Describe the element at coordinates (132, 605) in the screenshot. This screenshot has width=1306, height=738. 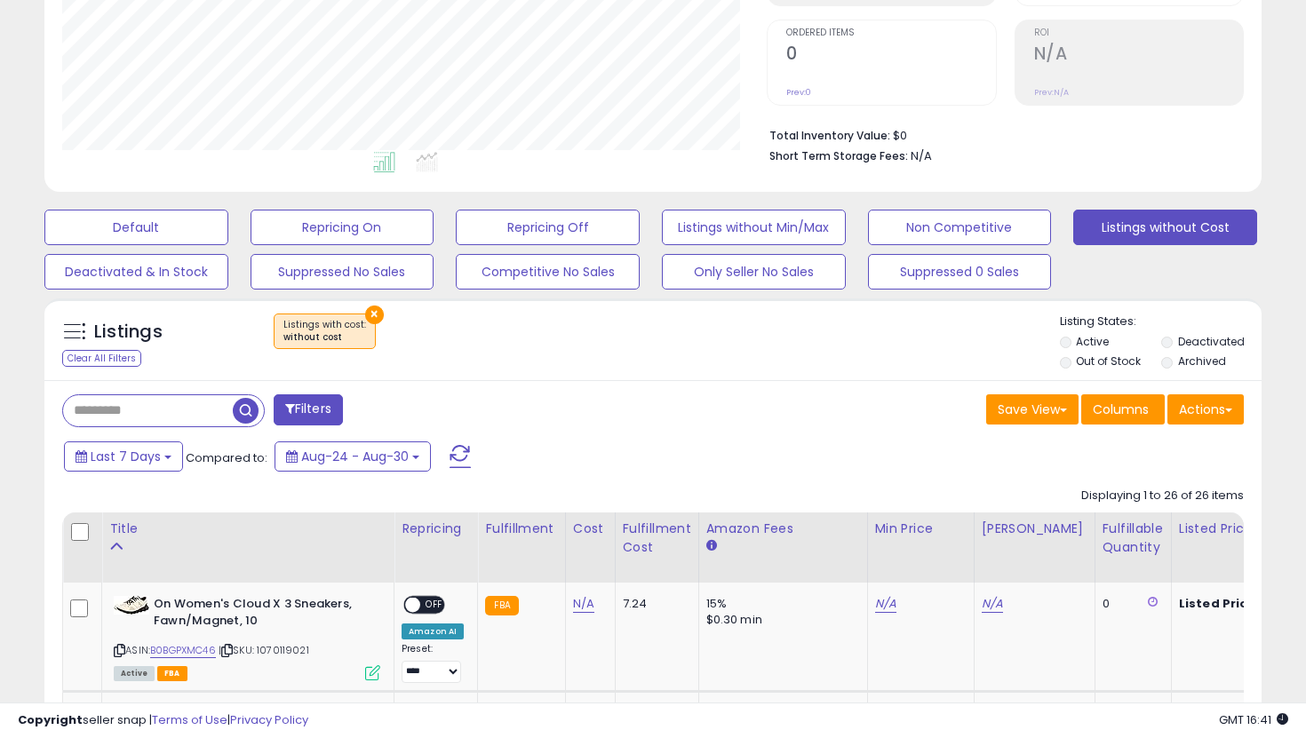
I see `img: 41R7pvdz50L._SL40_.jpg` at that location.